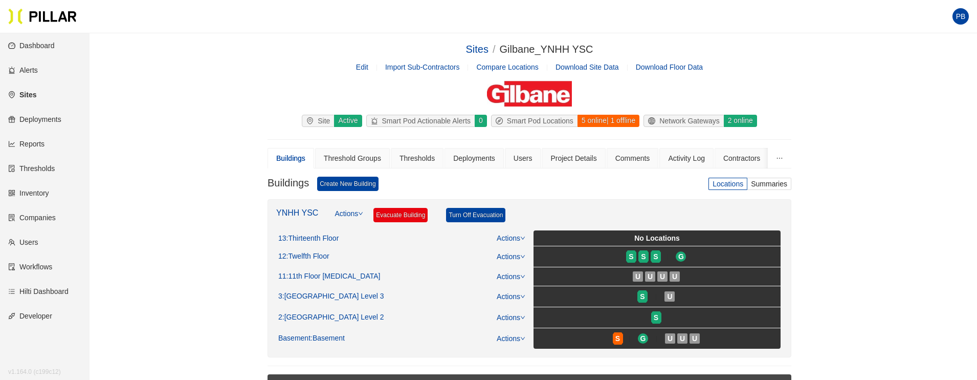 The height and width of the screenshot is (380, 977). Describe the element at coordinates (297, 212) in the screenshot. I see `a: YNHH YSC` at that location.